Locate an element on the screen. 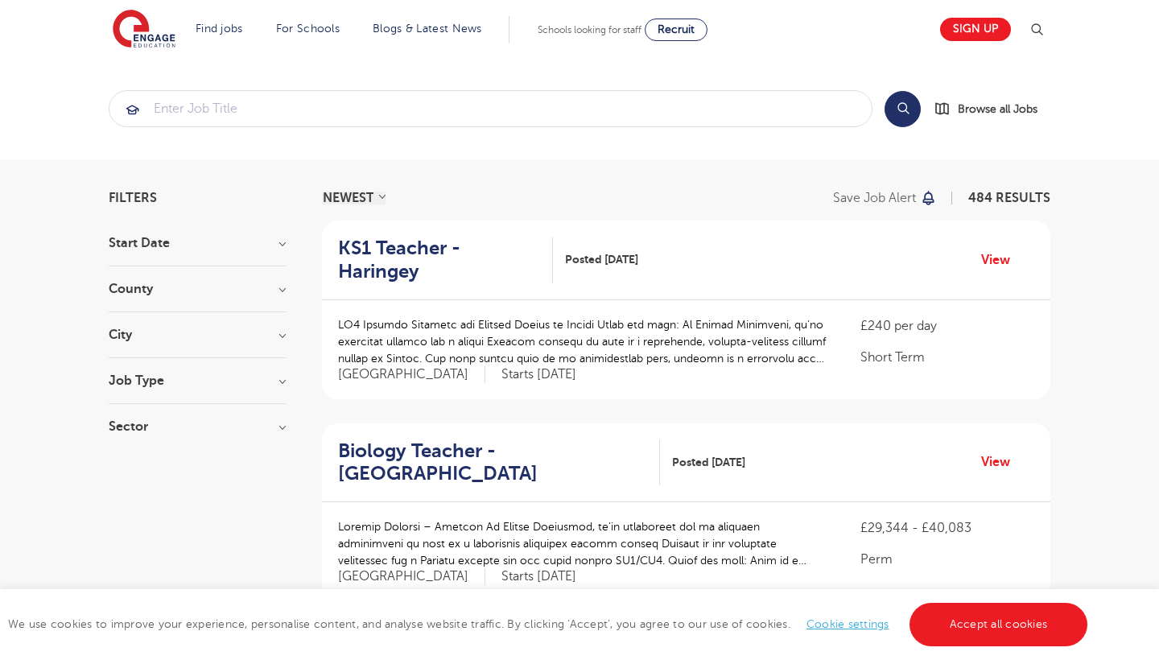 Image resolution: width=1159 pixels, height=660 pixels. div: Submit is located at coordinates (490, 109).